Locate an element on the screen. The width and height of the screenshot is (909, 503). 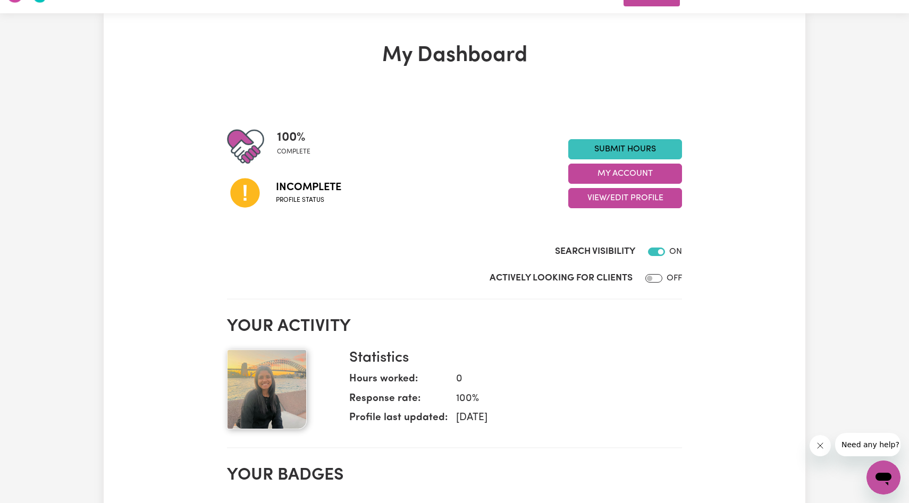
h3: Statistics is located at coordinates (511, 359).